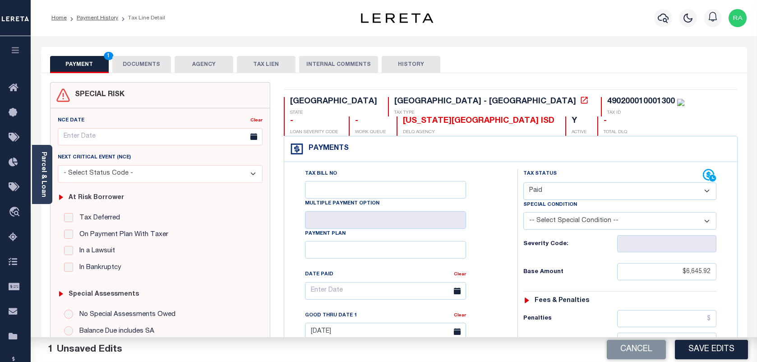  I want to click on p: LOAN SEVERITY CODE, so click(314, 132).